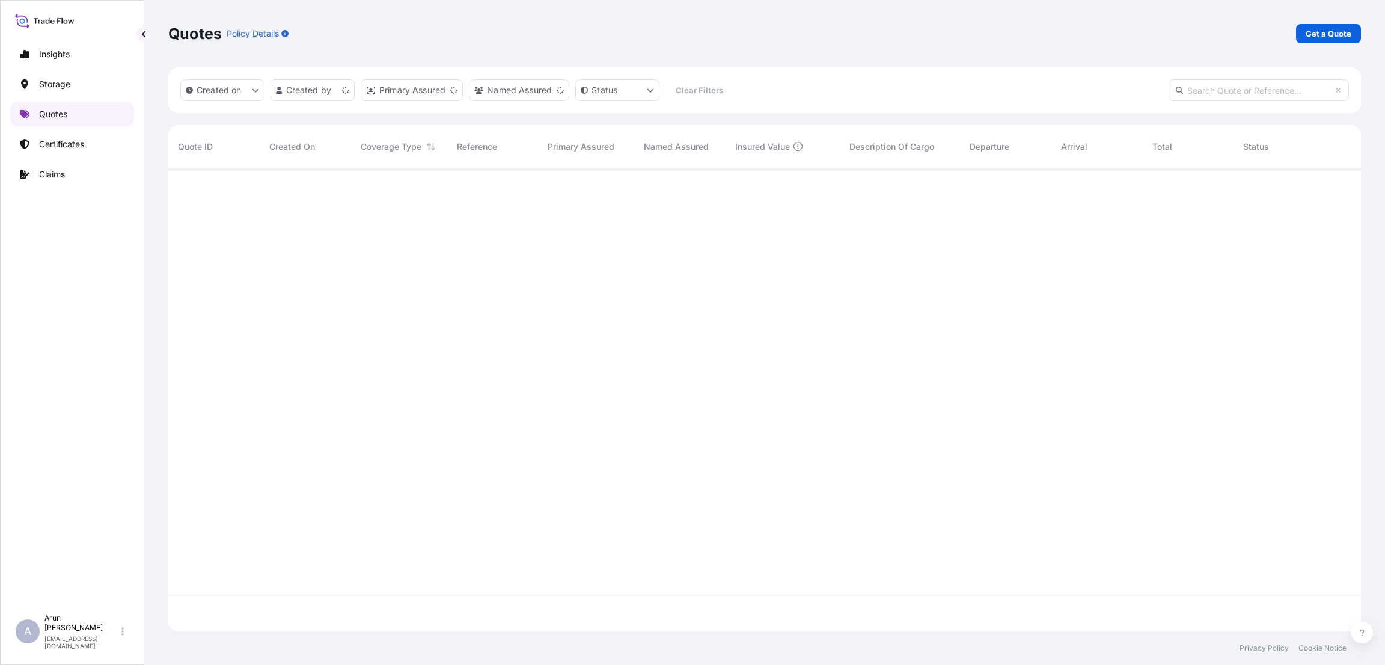 The image size is (1385, 665). What do you see at coordinates (431, 147) in the screenshot?
I see `button: Sort` at bounding box center [431, 147].